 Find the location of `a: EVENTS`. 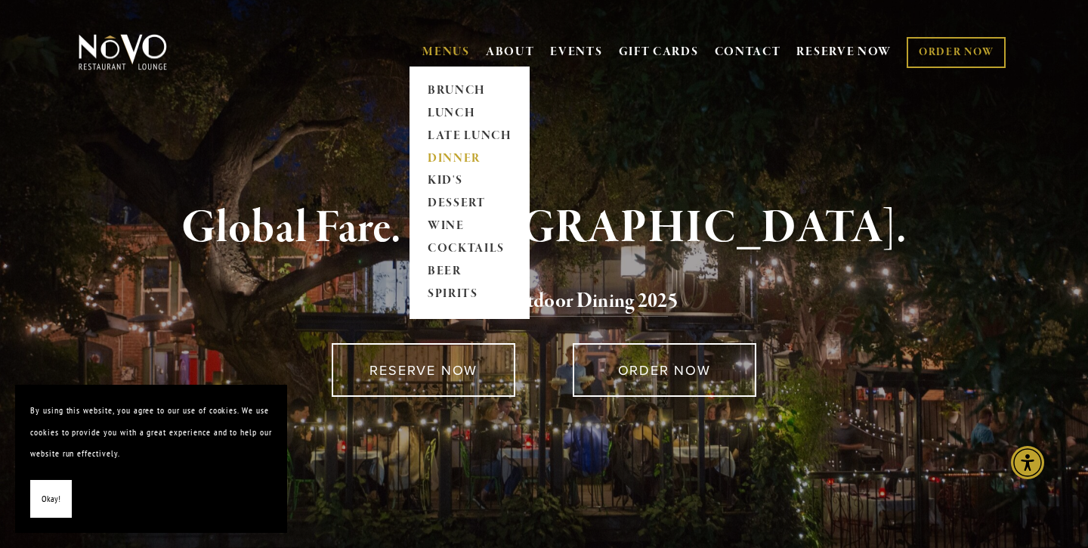

a: EVENTS is located at coordinates (576, 52).